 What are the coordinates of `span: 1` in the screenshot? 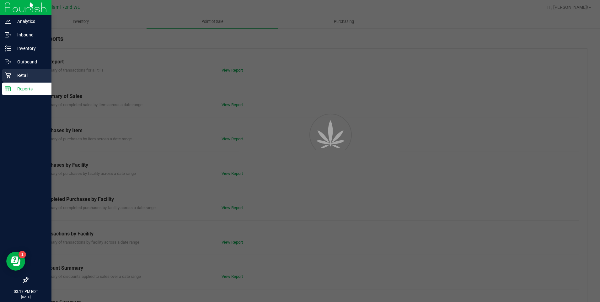 It's located at (4, 3).